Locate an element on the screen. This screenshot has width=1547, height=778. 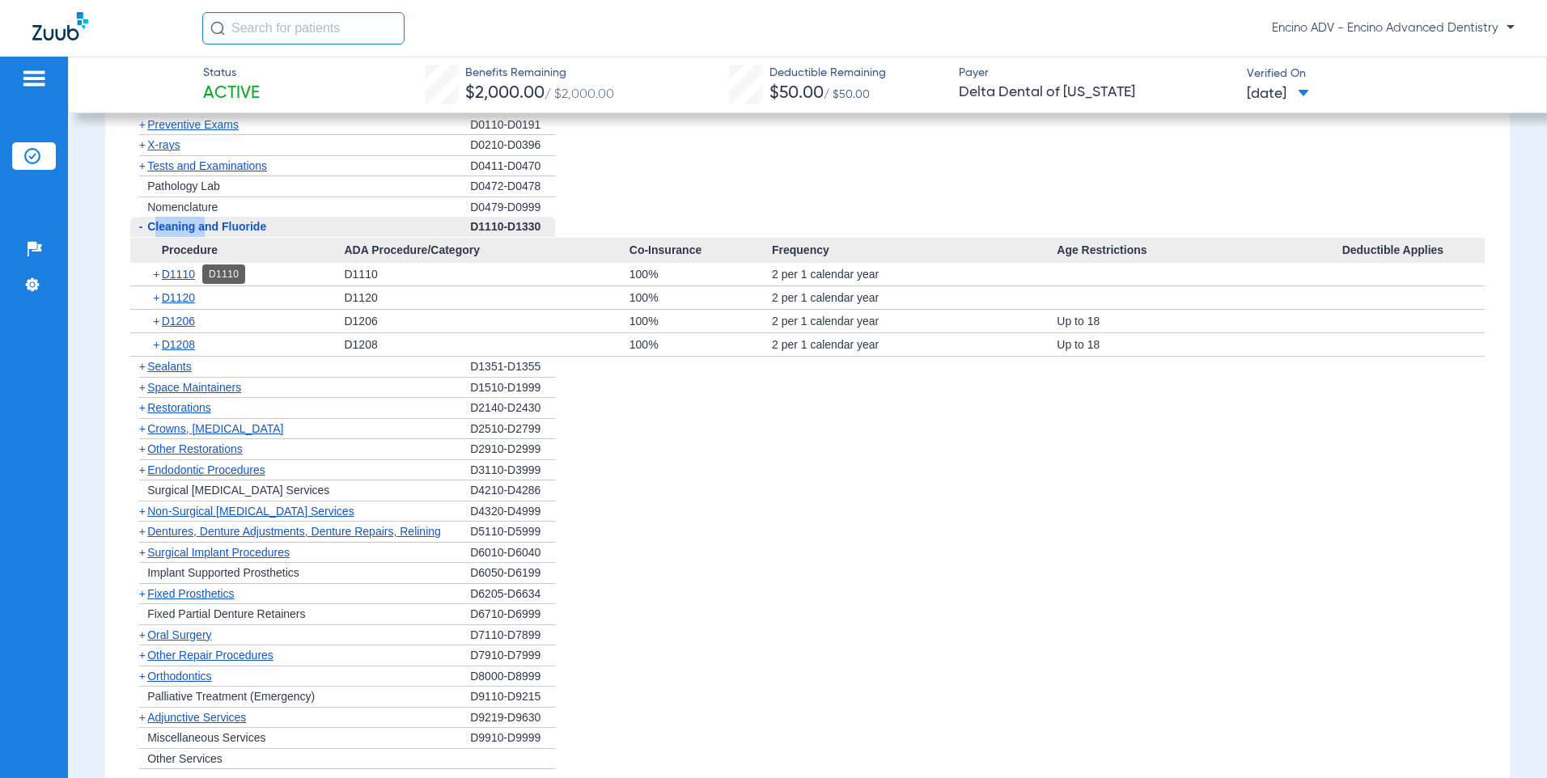
span: Preventive Exams is located at coordinates (193, 125).